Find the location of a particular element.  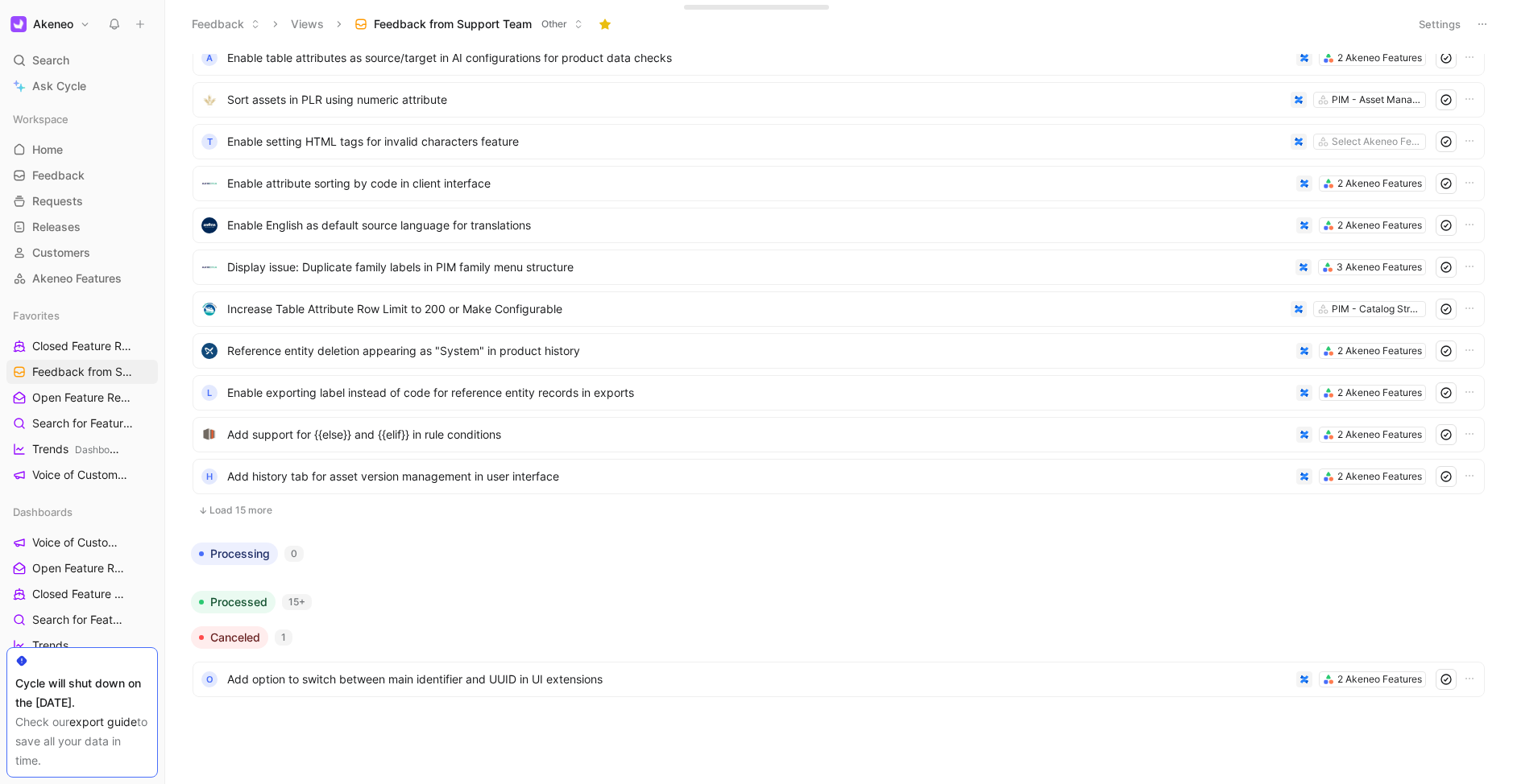

a: HAdd history tab for asset version management in user interface2 Akeneo Features is located at coordinates (839, 477).